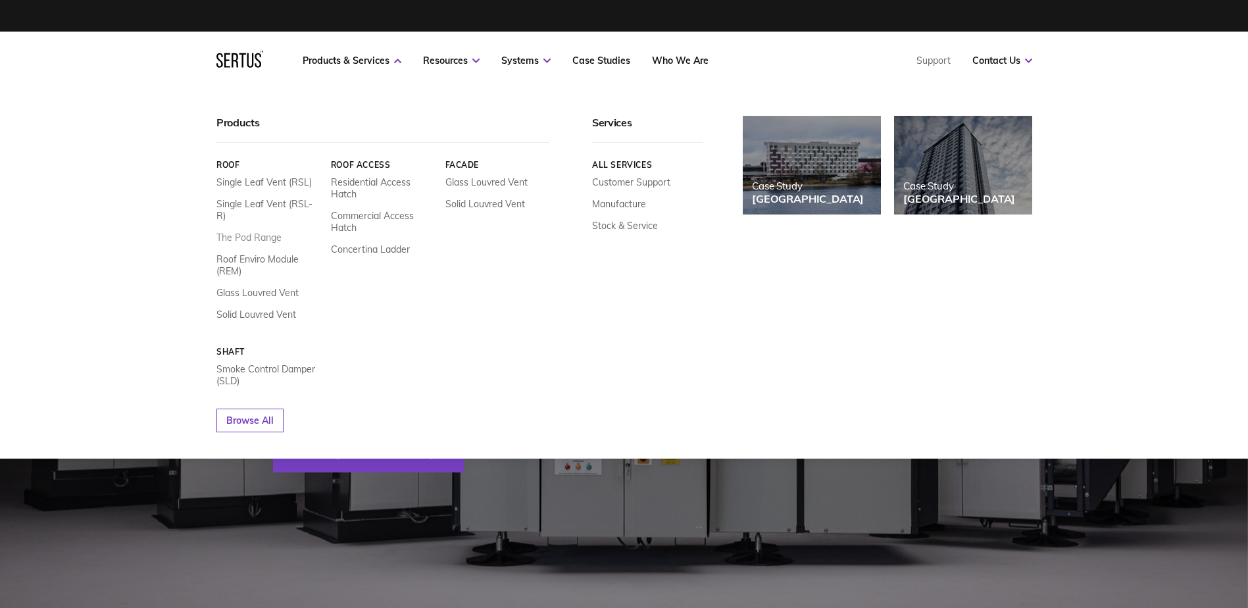 This screenshot has height=608, width=1248. Describe the element at coordinates (619, 204) in the screenshot. I see `a: Manufacture` at that location.